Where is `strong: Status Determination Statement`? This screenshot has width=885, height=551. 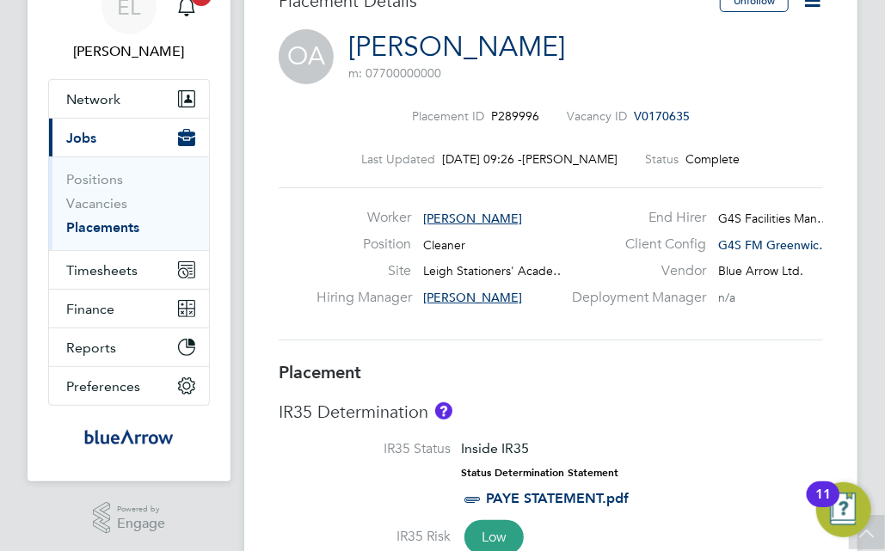
strong: Status Determination Statement is located at coordinates (539, 473).